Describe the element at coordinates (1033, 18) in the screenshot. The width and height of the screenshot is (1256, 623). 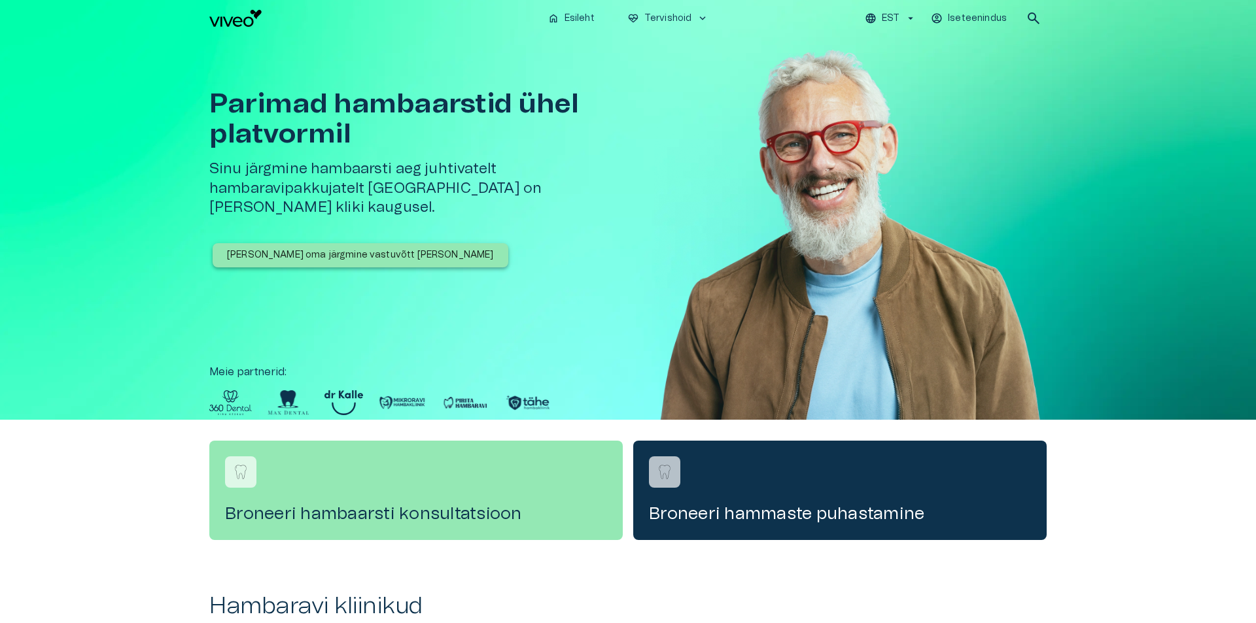
I see `button: open search modal` at that location.